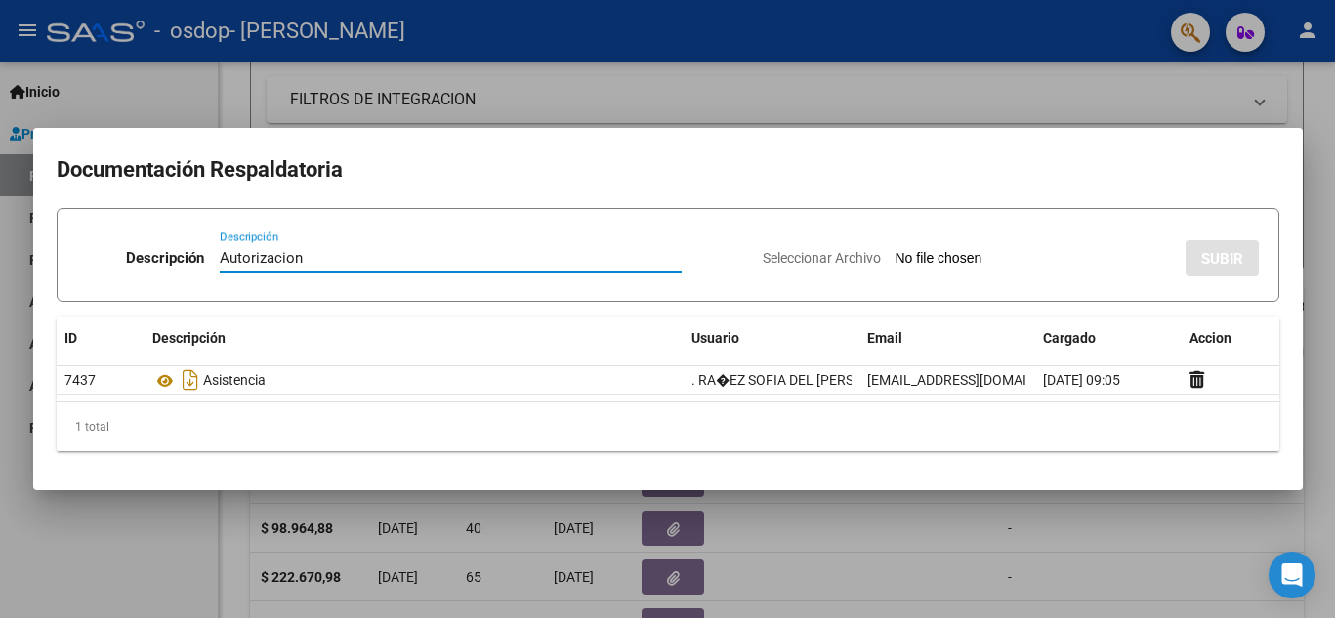  Describe the element at coordinates (947, 338) in the screenshot. I see `datatable-header-cell: Email` at that location.